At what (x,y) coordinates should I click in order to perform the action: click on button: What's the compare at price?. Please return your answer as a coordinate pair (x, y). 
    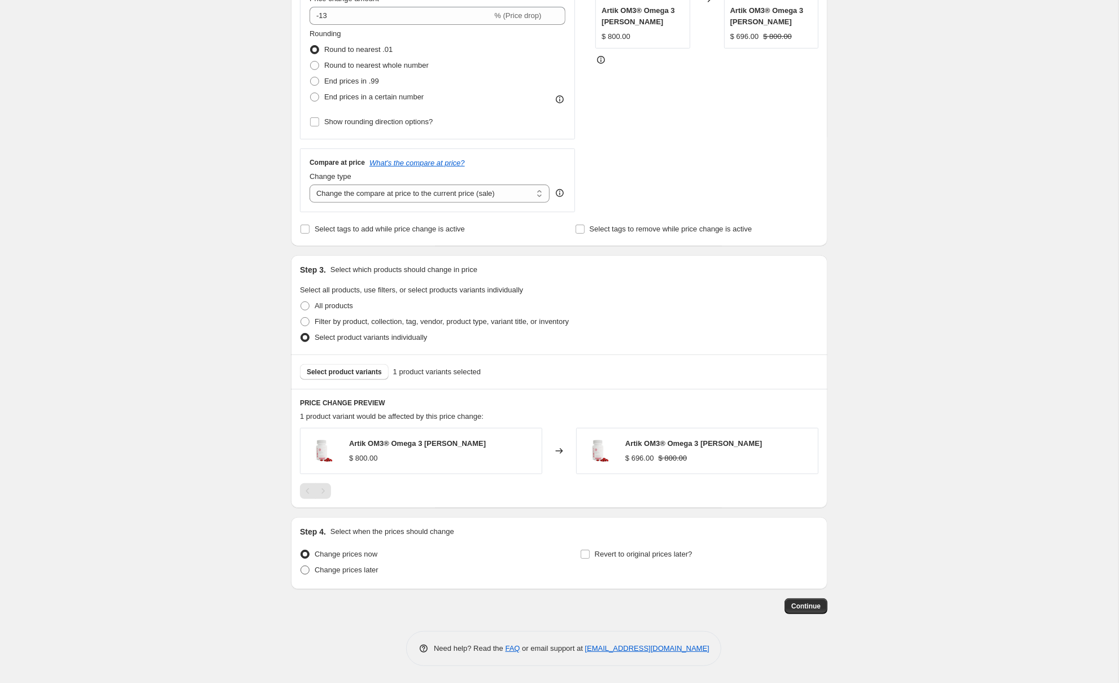
    Looking at the image, I should click on (417, 163).